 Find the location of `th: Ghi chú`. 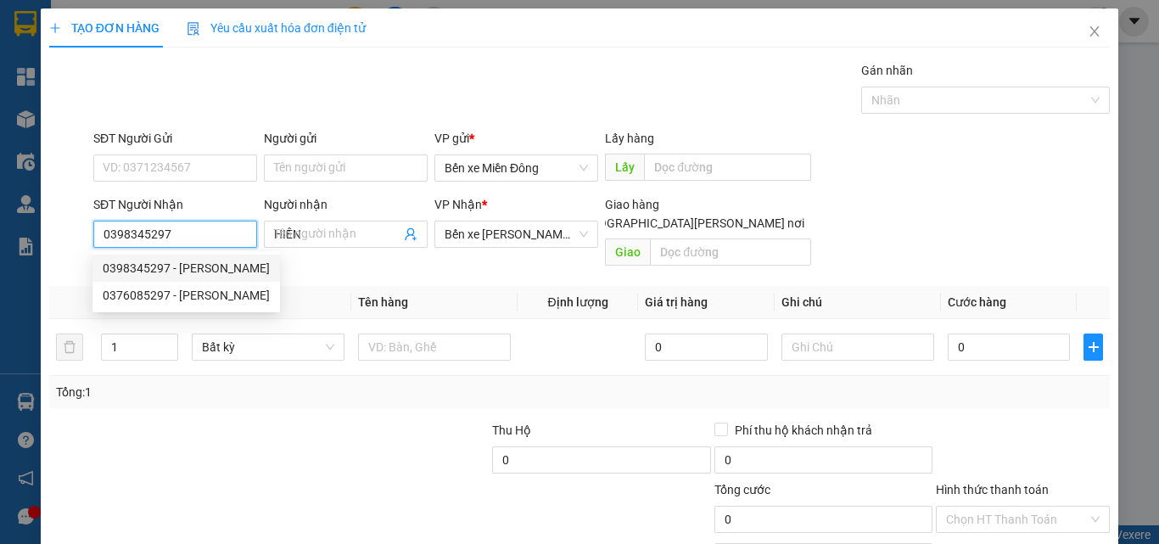

th: Ghi chú is located at coordinates (858, 302).